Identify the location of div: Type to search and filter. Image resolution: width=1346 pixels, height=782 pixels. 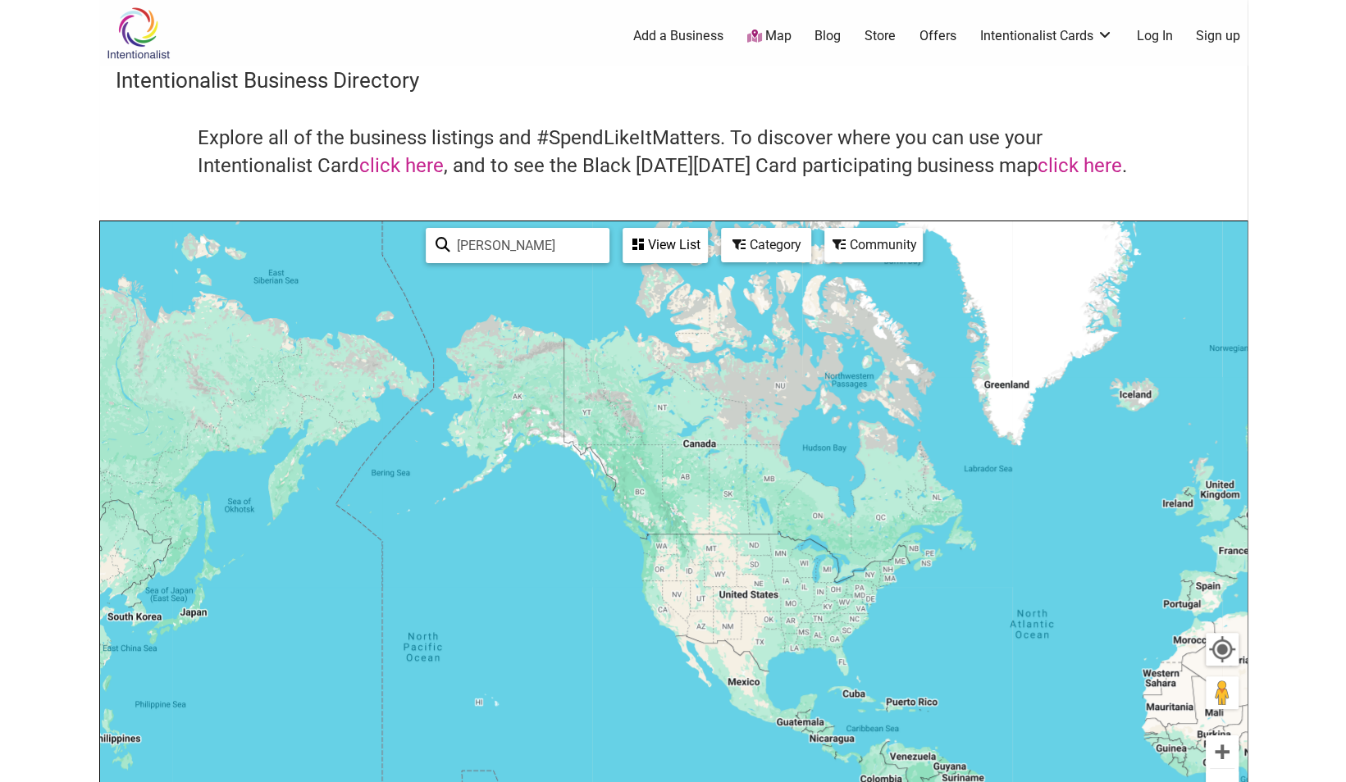
(517, 245).